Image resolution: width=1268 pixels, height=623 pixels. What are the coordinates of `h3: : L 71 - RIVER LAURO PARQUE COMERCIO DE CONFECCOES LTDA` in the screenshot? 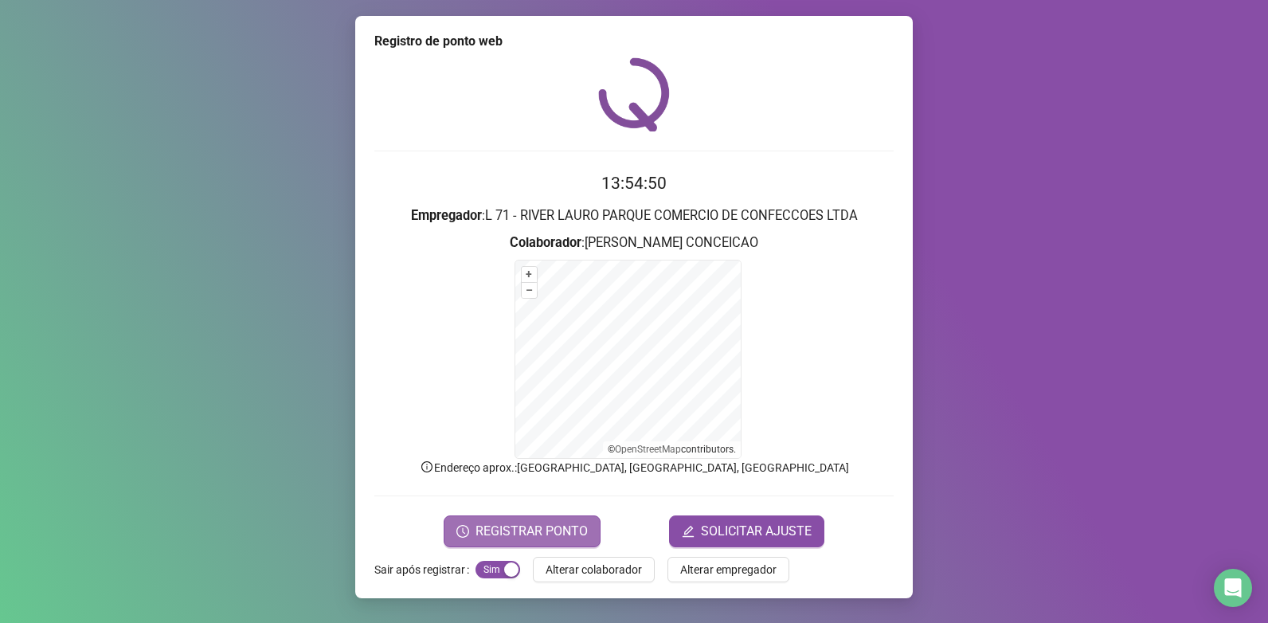 It's located at (634, 216).